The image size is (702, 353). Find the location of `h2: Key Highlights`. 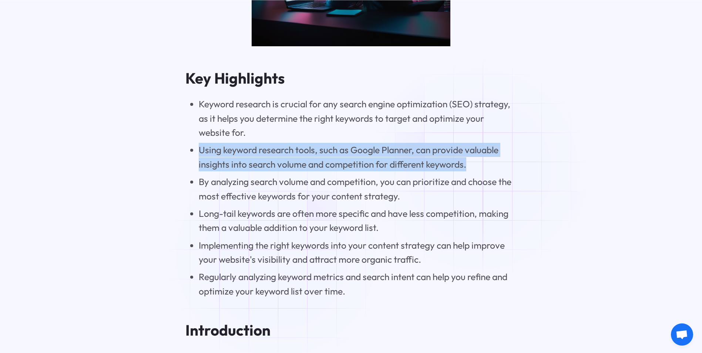

h2: Key Highlights is located at coordinates (351, 78).